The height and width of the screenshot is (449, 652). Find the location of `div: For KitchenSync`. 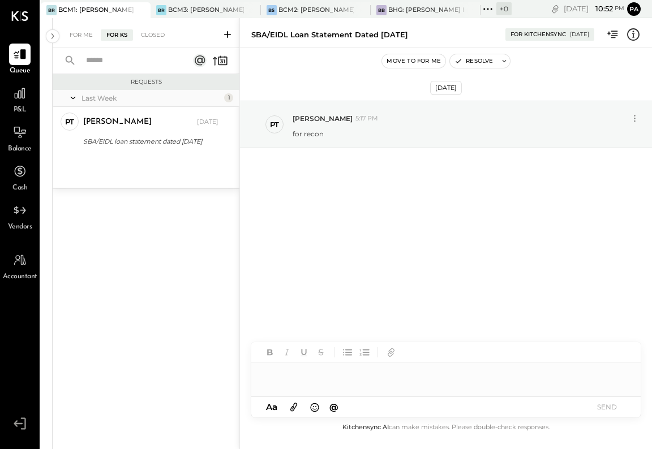

div: For KitchenSync is located at coordinates (538, 35).